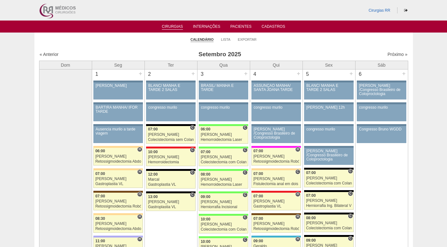 The image size is (447, 247). Describe the element at coordinates (276, 65) in the screenshot. I see `th: Qui` at that location.